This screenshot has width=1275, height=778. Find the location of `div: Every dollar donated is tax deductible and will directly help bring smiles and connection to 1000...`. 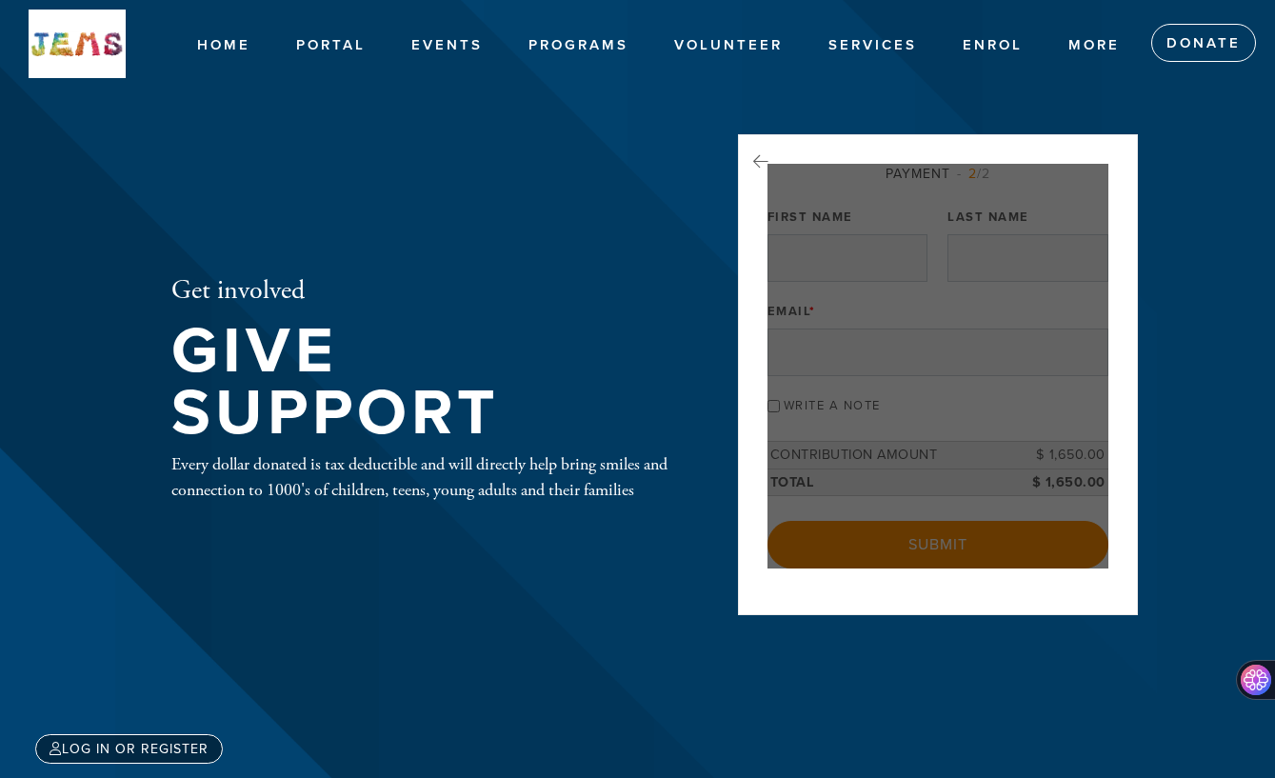

div: Every dollar donated is tax deductible and will directly help bring smiles and connection to 1000... is located at coordinates (424, 477).